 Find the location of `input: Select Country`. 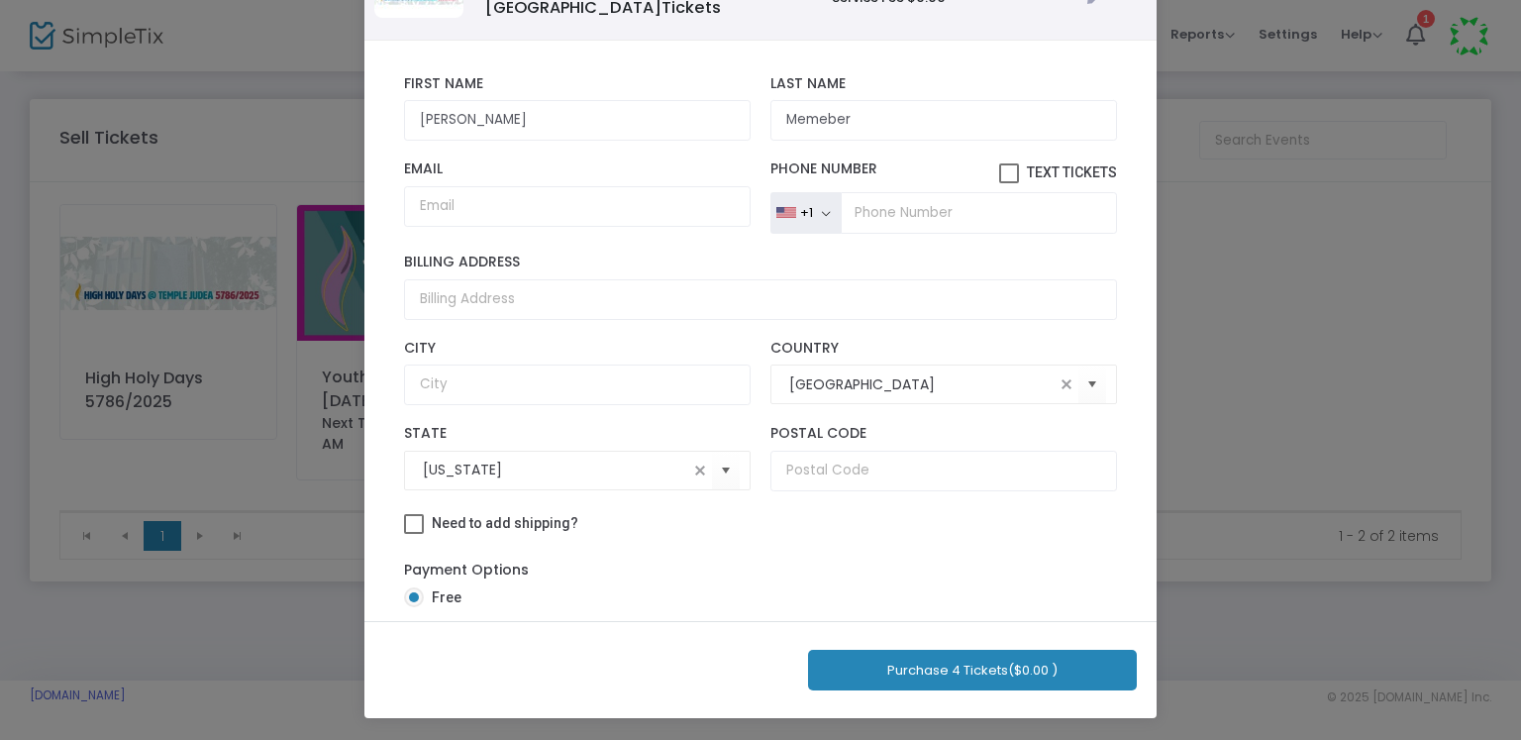

input: Select Country is located at coordinates (922, 384).